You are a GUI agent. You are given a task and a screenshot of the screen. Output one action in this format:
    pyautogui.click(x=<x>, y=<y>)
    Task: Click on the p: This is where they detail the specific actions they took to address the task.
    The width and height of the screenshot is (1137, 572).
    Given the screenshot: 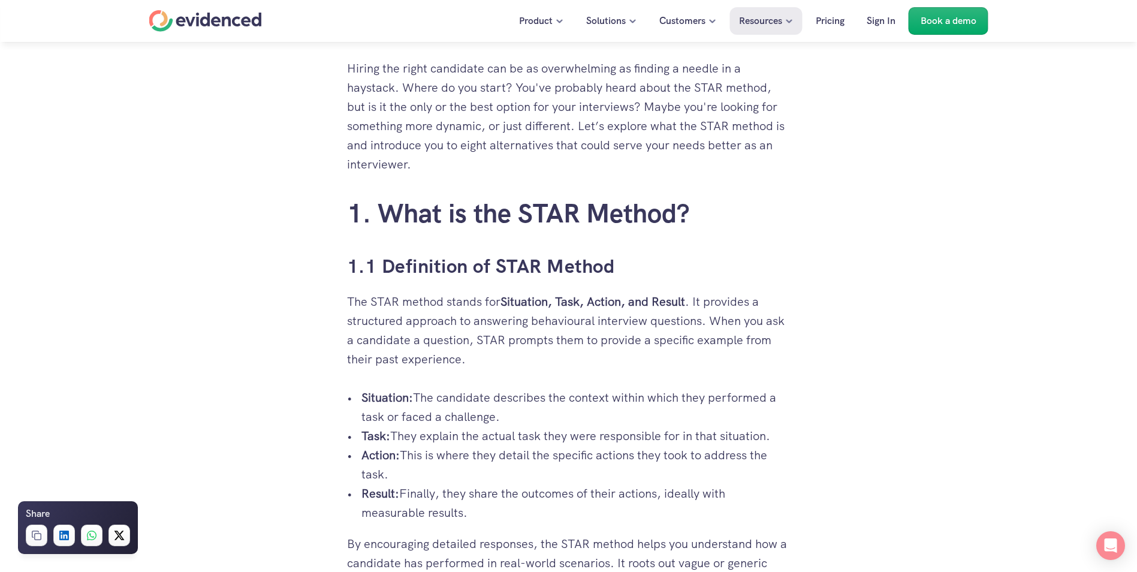 What is the action you would take?
    pyautogui.click(x=576, y=465)
    